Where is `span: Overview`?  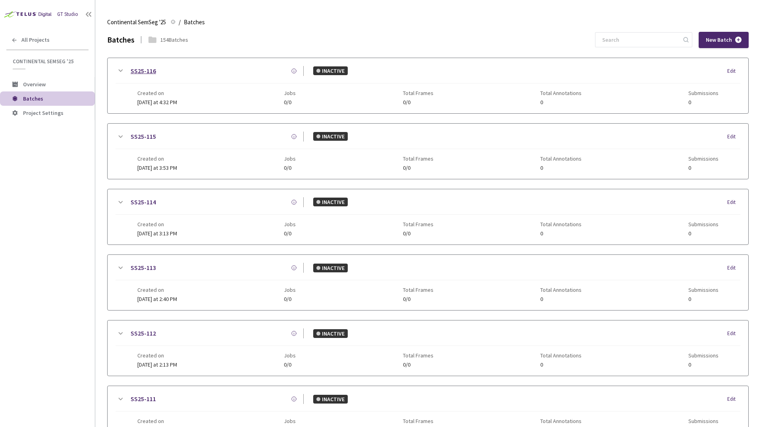
span: Overview is located at coordinates (34, 84).